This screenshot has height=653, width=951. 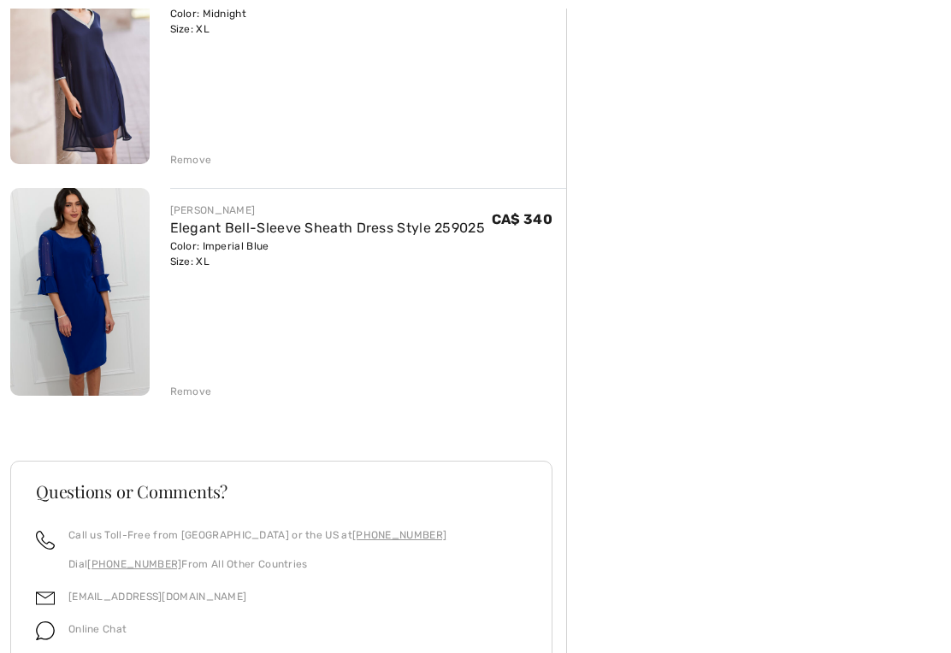 What do you see at coordinates (522, 219) in the screenshot?
I see `span: CA$ 340` at bounding box center [522, 219].